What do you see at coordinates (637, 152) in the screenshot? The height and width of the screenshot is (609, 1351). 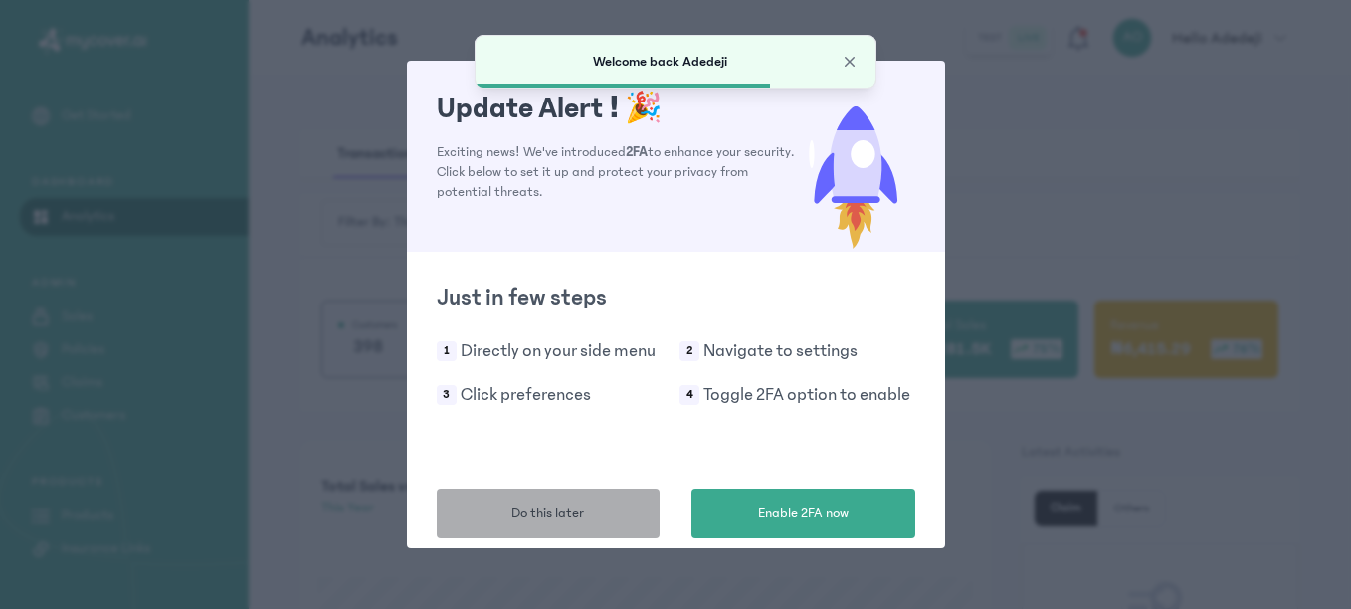 I see `span: 2FA` at bounding box center [637, 152].